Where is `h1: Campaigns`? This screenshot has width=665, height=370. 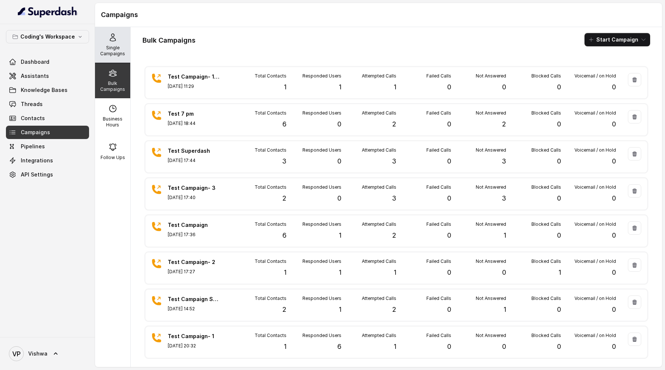 h1: Campaigns is located at coordinates (378, 15).